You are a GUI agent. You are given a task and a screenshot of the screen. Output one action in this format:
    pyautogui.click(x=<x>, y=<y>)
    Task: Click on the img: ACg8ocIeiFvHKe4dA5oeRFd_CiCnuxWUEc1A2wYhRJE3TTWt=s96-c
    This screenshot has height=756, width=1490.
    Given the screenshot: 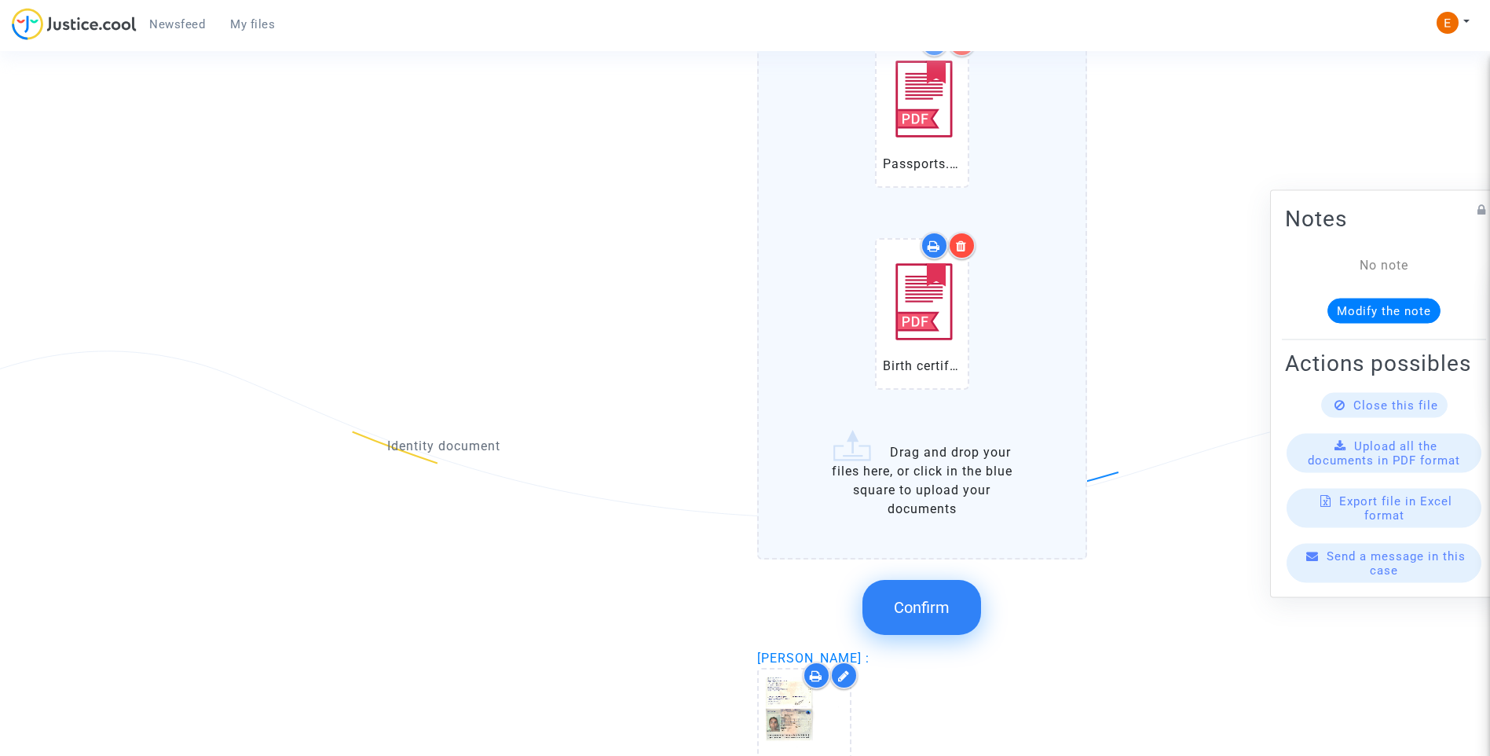 What is the action you would take?
    pyautogui.click(x=1447, y=23)
    